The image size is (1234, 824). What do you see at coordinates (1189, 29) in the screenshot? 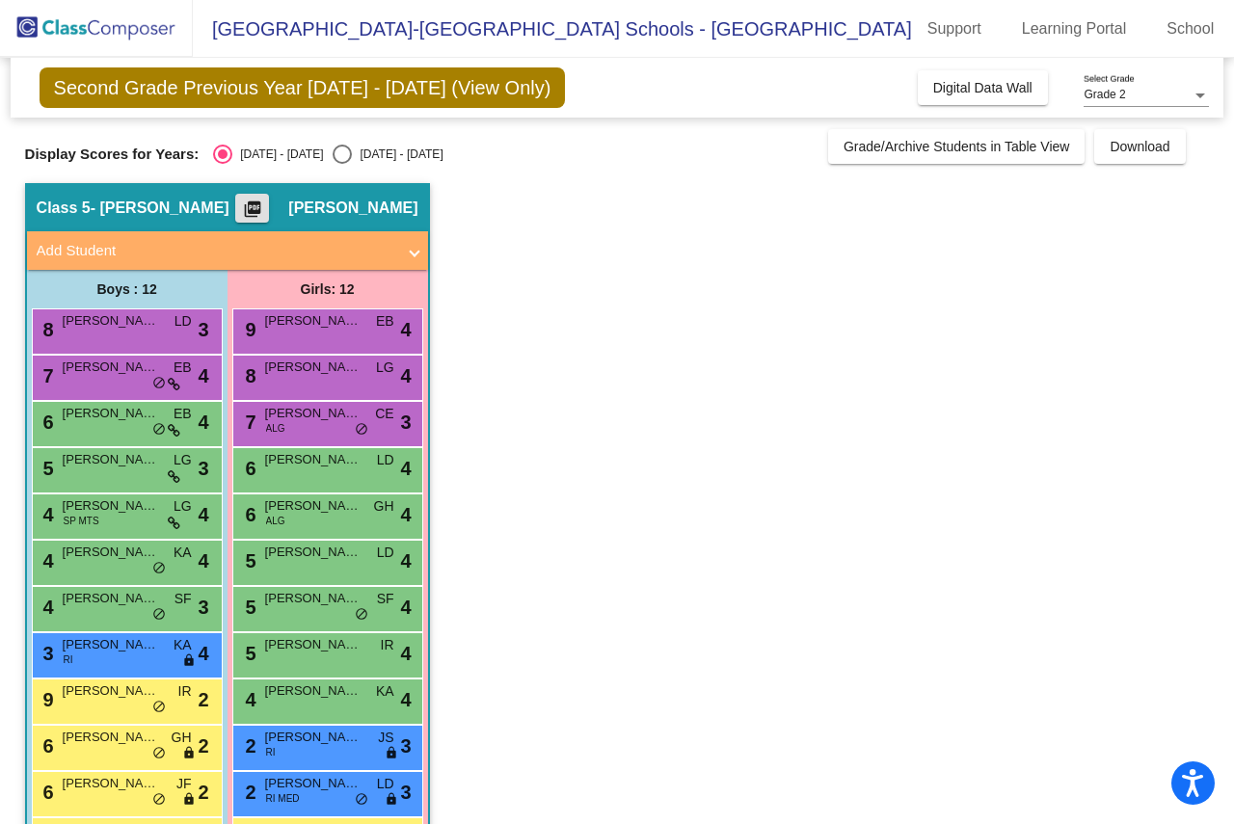
I see `a: School` at bounding box center [1189, 29].